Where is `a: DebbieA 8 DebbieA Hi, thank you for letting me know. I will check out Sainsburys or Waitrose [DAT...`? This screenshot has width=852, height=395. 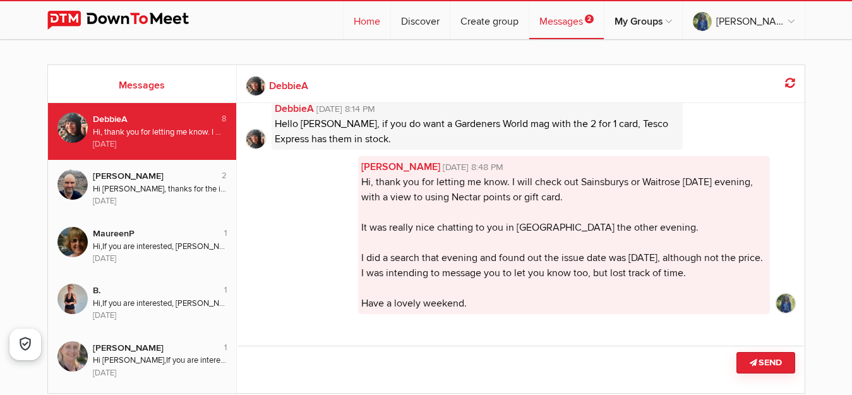
a: DebbieA 8 DebbieA Hi, thank you for letting me know. I will check out Sainsburys or Waitrose [DAT... is located at coordinates (142, 131).